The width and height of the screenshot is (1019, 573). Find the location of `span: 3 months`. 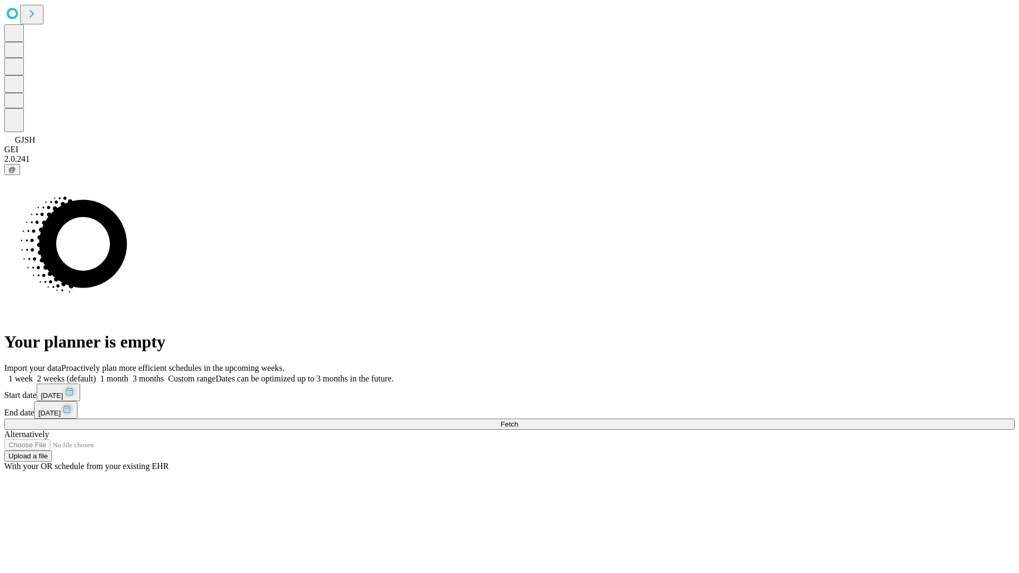

span: 3 months is located at coordinates (148, 378).